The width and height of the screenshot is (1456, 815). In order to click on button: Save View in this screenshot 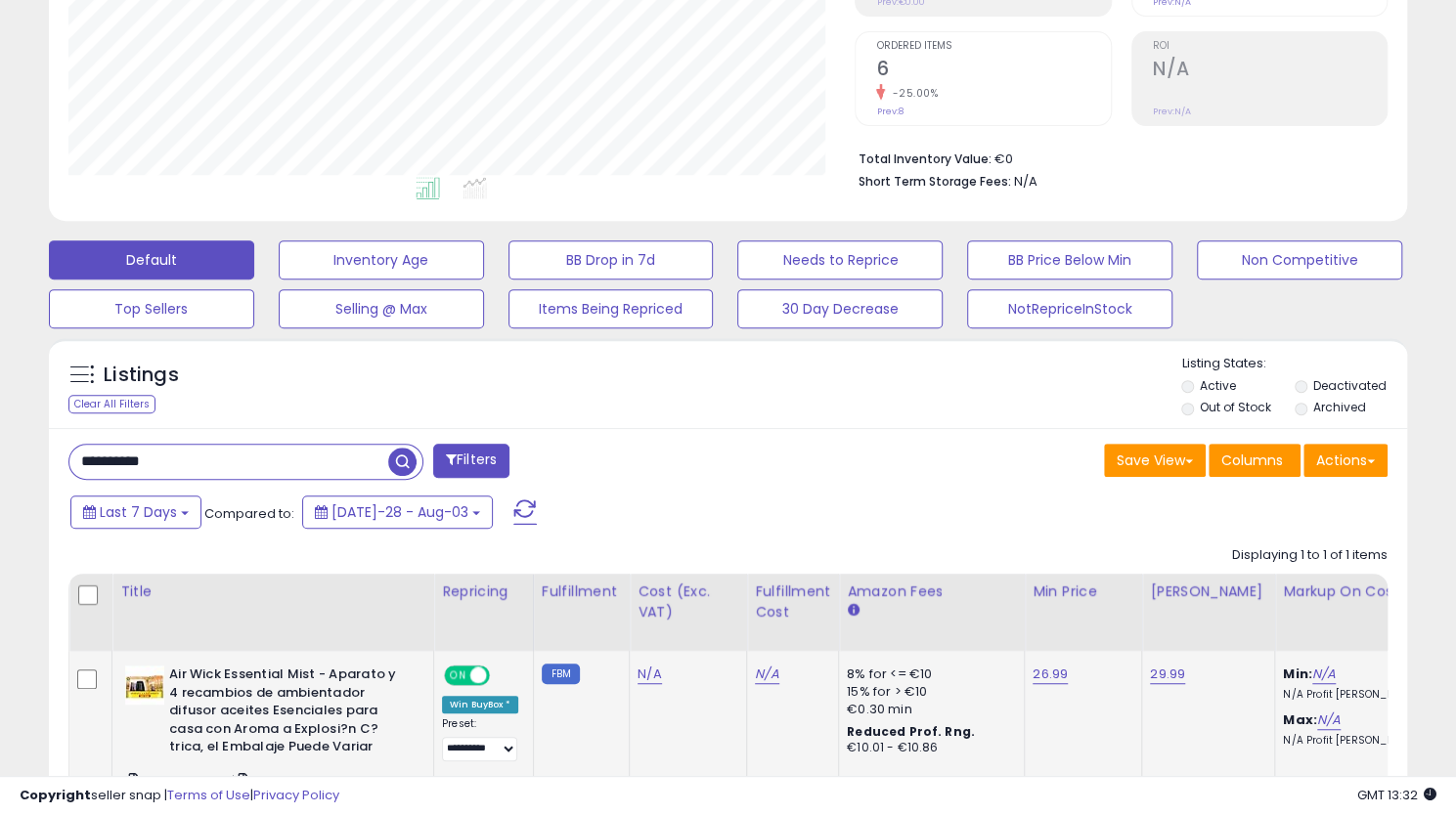, I will do `click(1154, 460)`.